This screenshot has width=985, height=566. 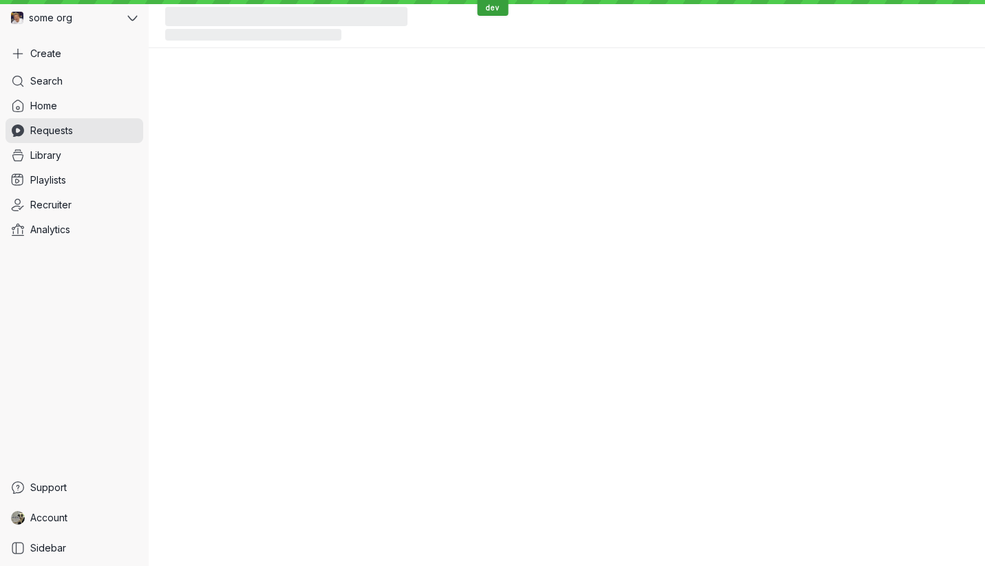 I want to click on a: Sidebar, so click(x=74, y=548).